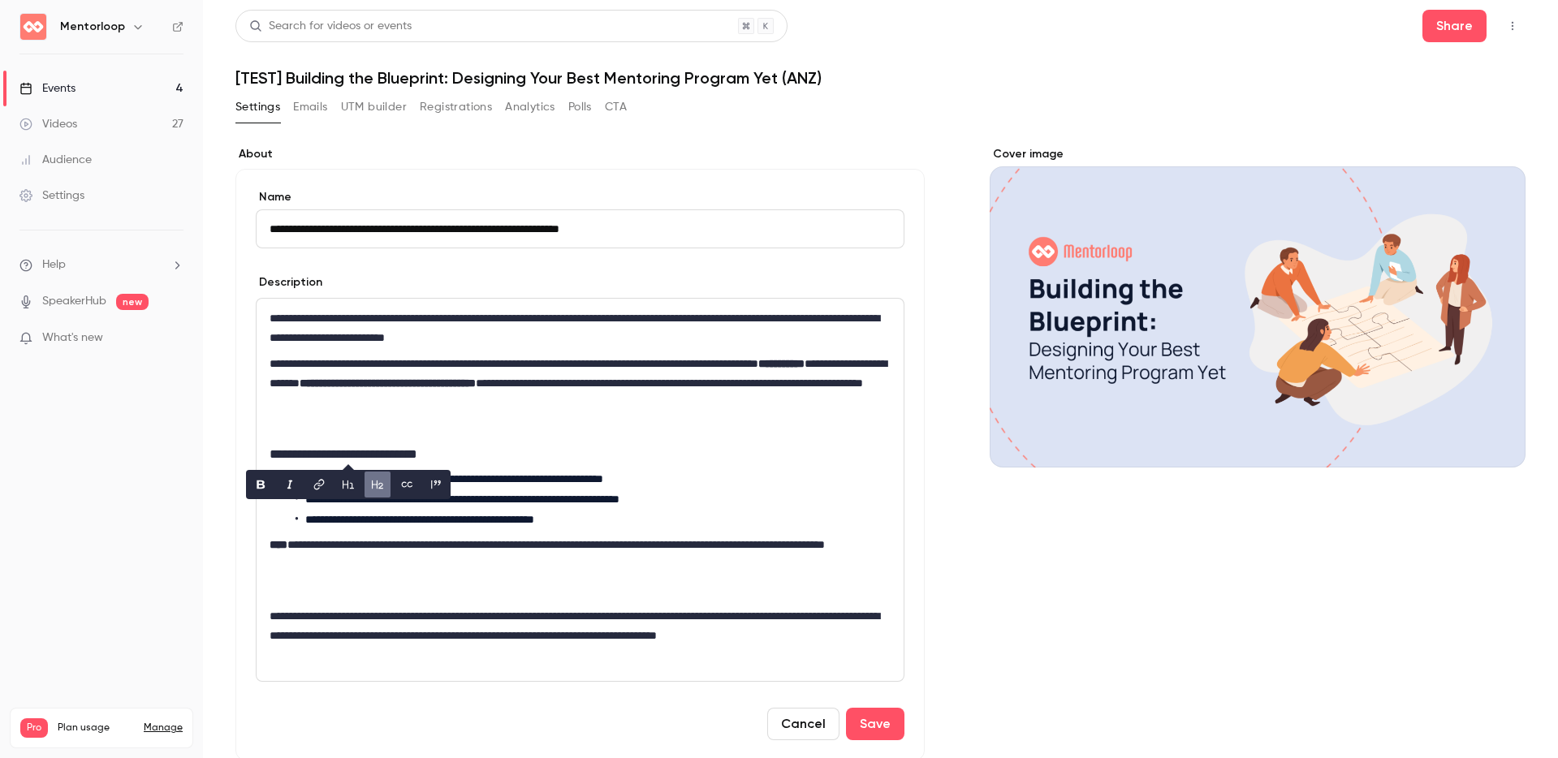  Describe the element at coordinates (1258, 154) in the screenshot. I see `label: Cover image` at that location.